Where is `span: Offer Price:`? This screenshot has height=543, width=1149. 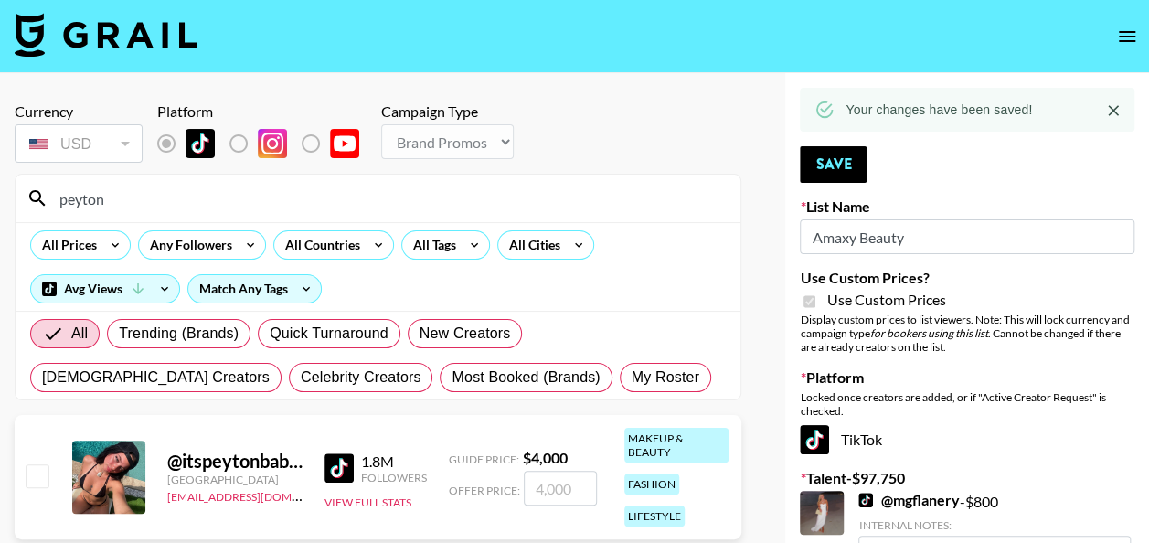 span: Offer Price: is located at coordinates (485, 490).